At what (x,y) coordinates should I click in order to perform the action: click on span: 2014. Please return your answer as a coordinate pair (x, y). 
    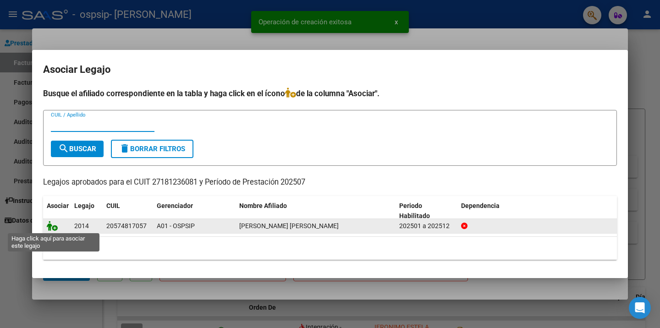
    Looking at the image, I should click on (82, 226).